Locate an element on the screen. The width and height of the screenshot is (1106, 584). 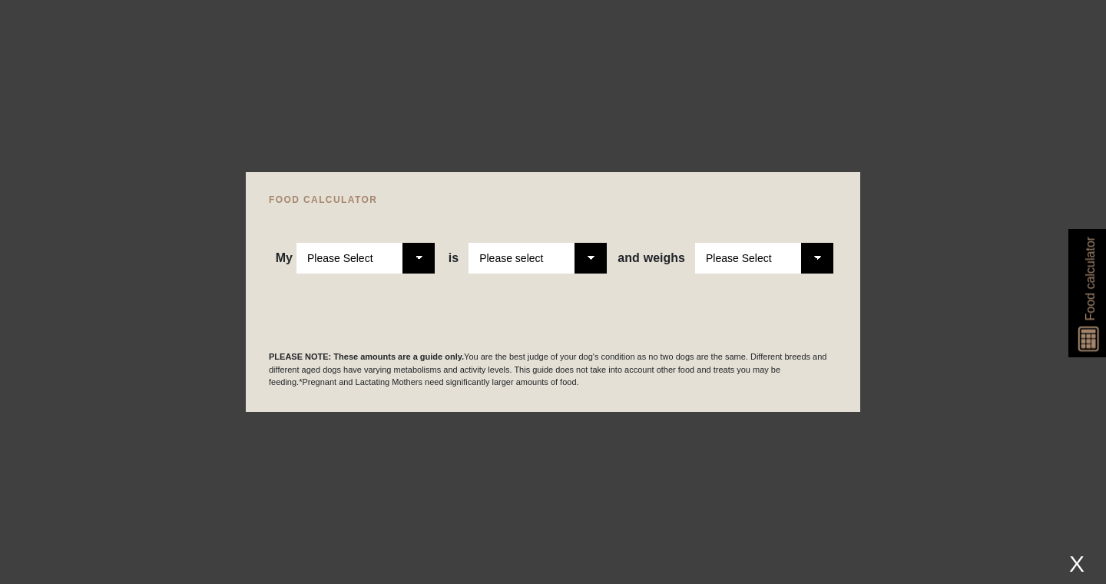
p: You are the best judge of your dog's condition as no two dogs are the same. Different breeds and ... is located at coordinates (553, 370).